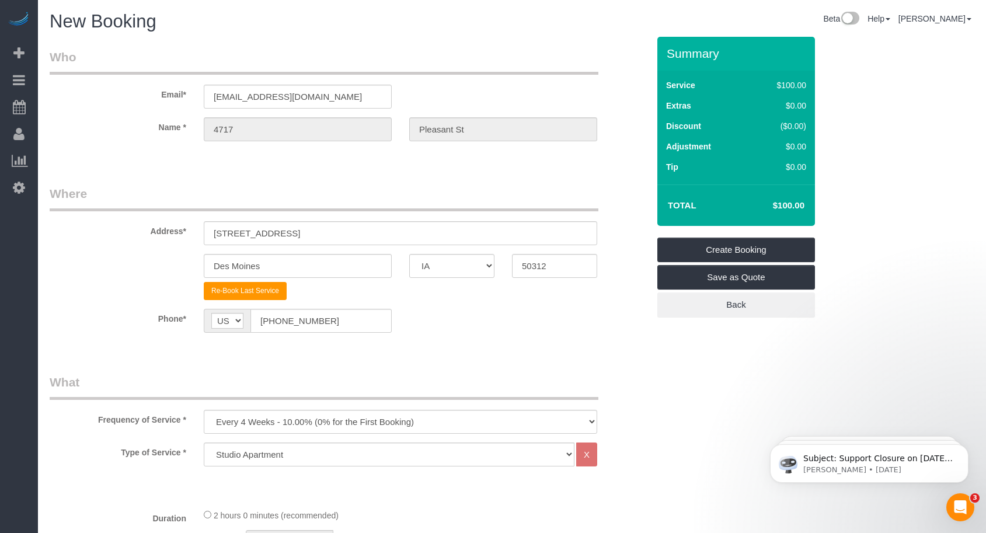 Image resolution: width=986 pixels, height=533 pixels. What do you see at coordinates (276, 515) in the screenshot?
I see `span: 2 hours 0 minutes (recommended)` at bounding box center [276, 515].